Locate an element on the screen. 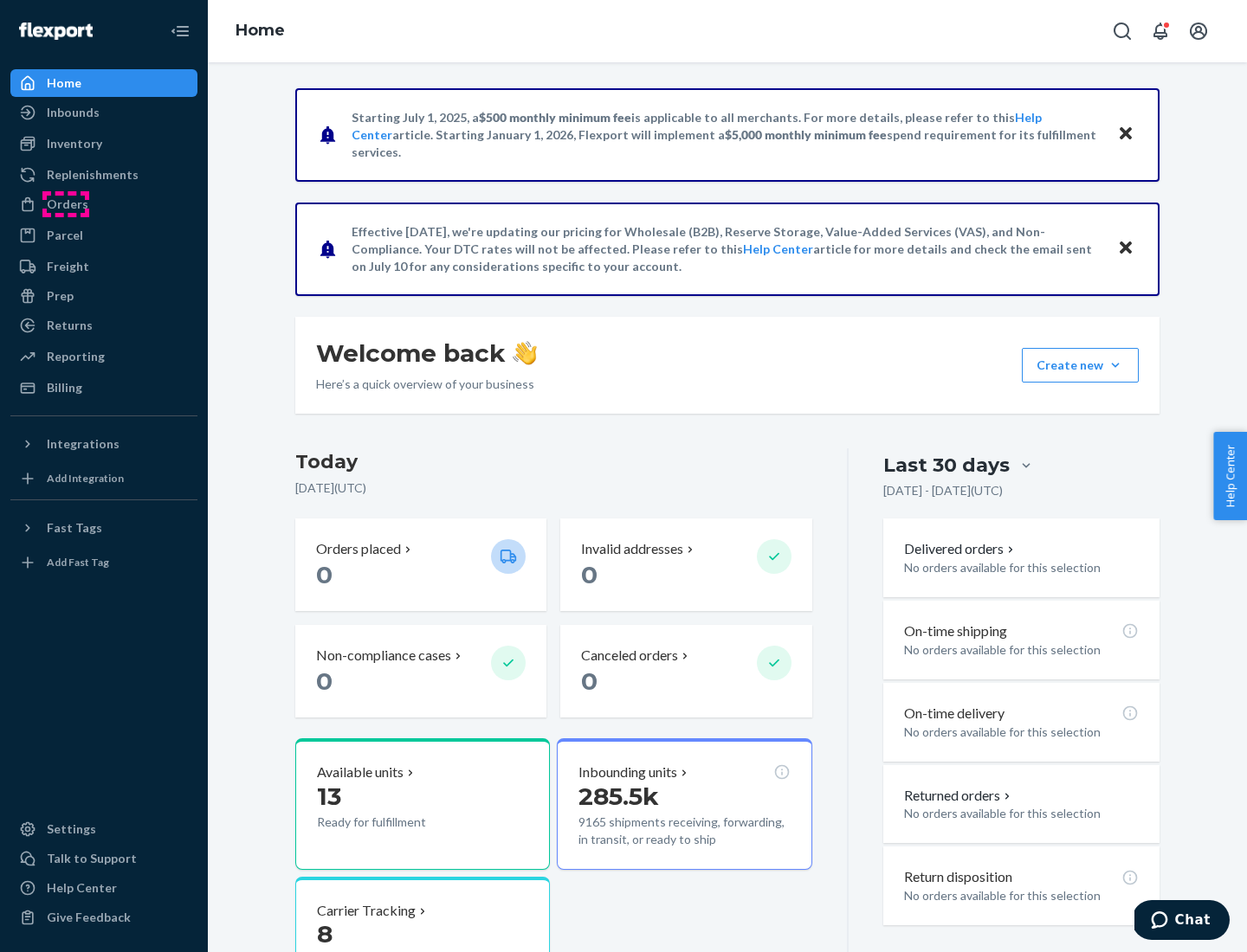 This screenshot has width=1247, height=952. div: Fast Tags is located at coordinates (74, 528).